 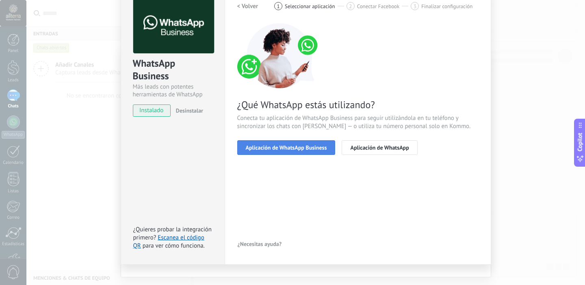 I want to click on span: 2, so click(x=350, y=6).